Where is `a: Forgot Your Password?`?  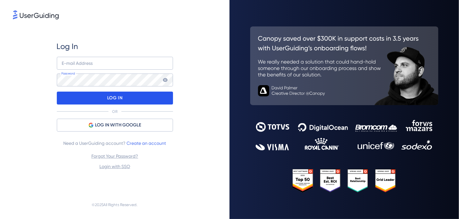
a: Forgot Your Password? is located at coordinates (115, 156).